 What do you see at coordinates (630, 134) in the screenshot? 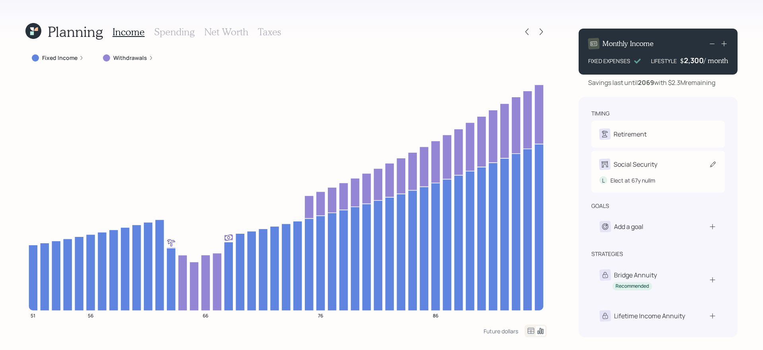
I see `div: Retirement` at bounding box center [630, 134].